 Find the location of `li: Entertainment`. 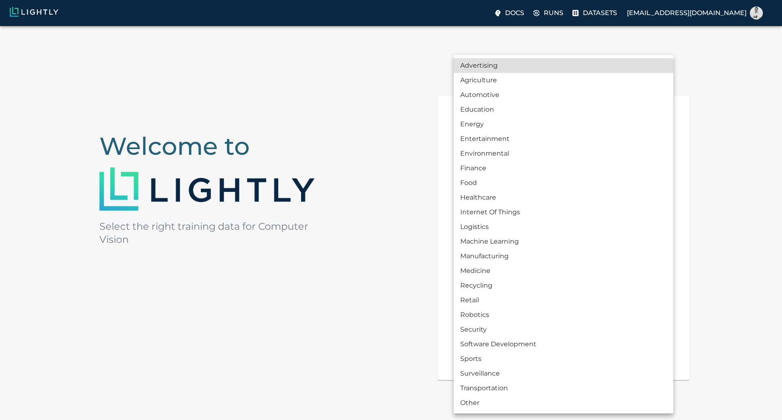

li: Entertainment is located at coordinates (564, 139).